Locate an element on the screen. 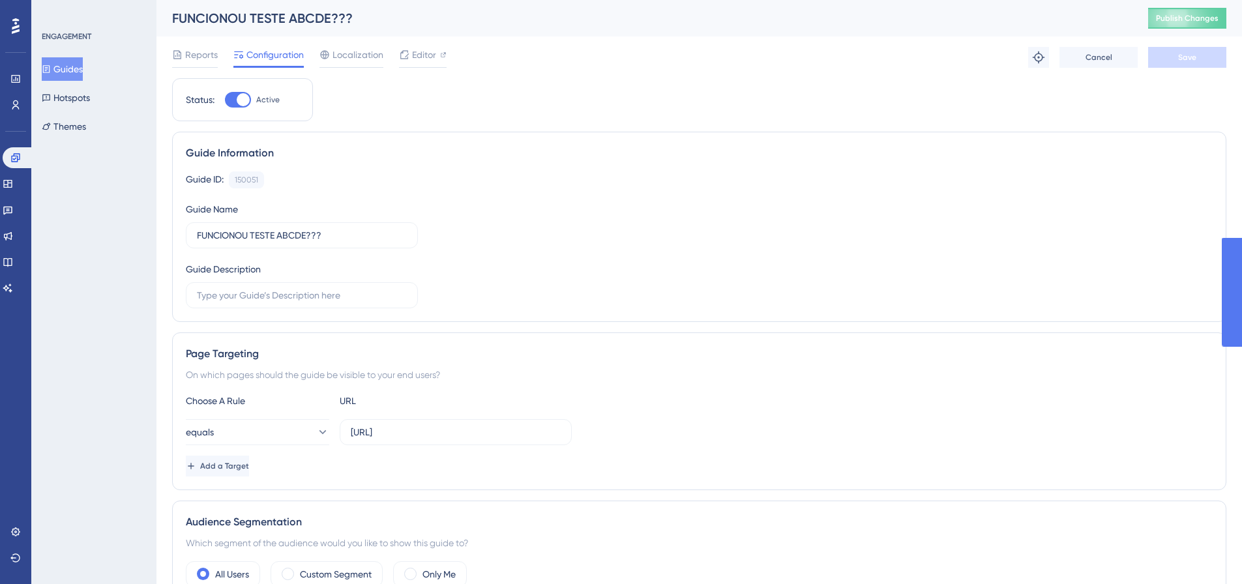 This screenshot has width=1242, height=584. div: Guide Description is located at coordinates (223, 269).